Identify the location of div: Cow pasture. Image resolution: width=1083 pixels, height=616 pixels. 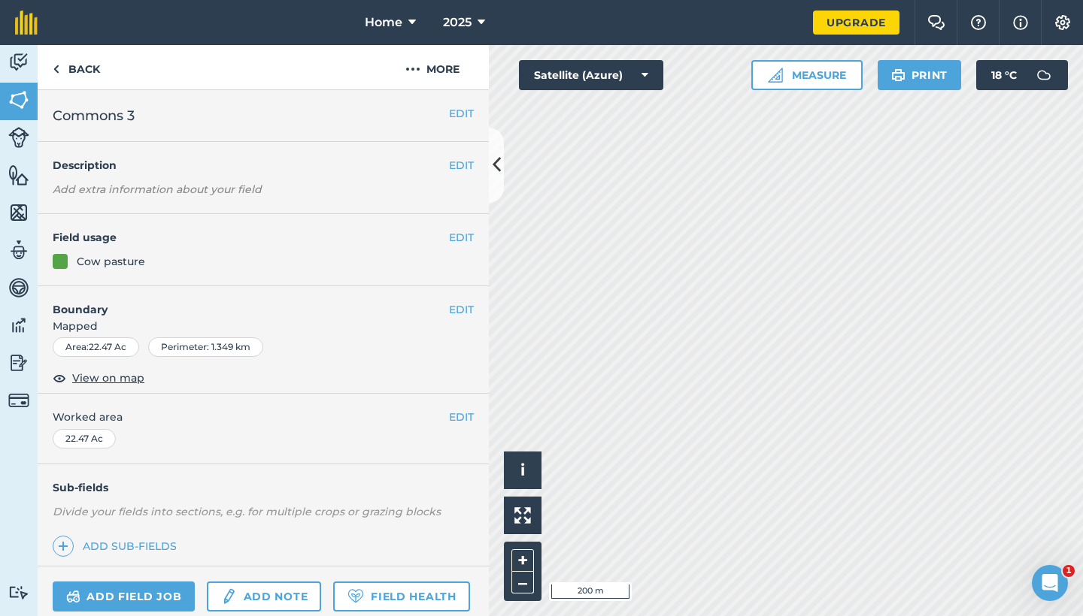
(111, 262).